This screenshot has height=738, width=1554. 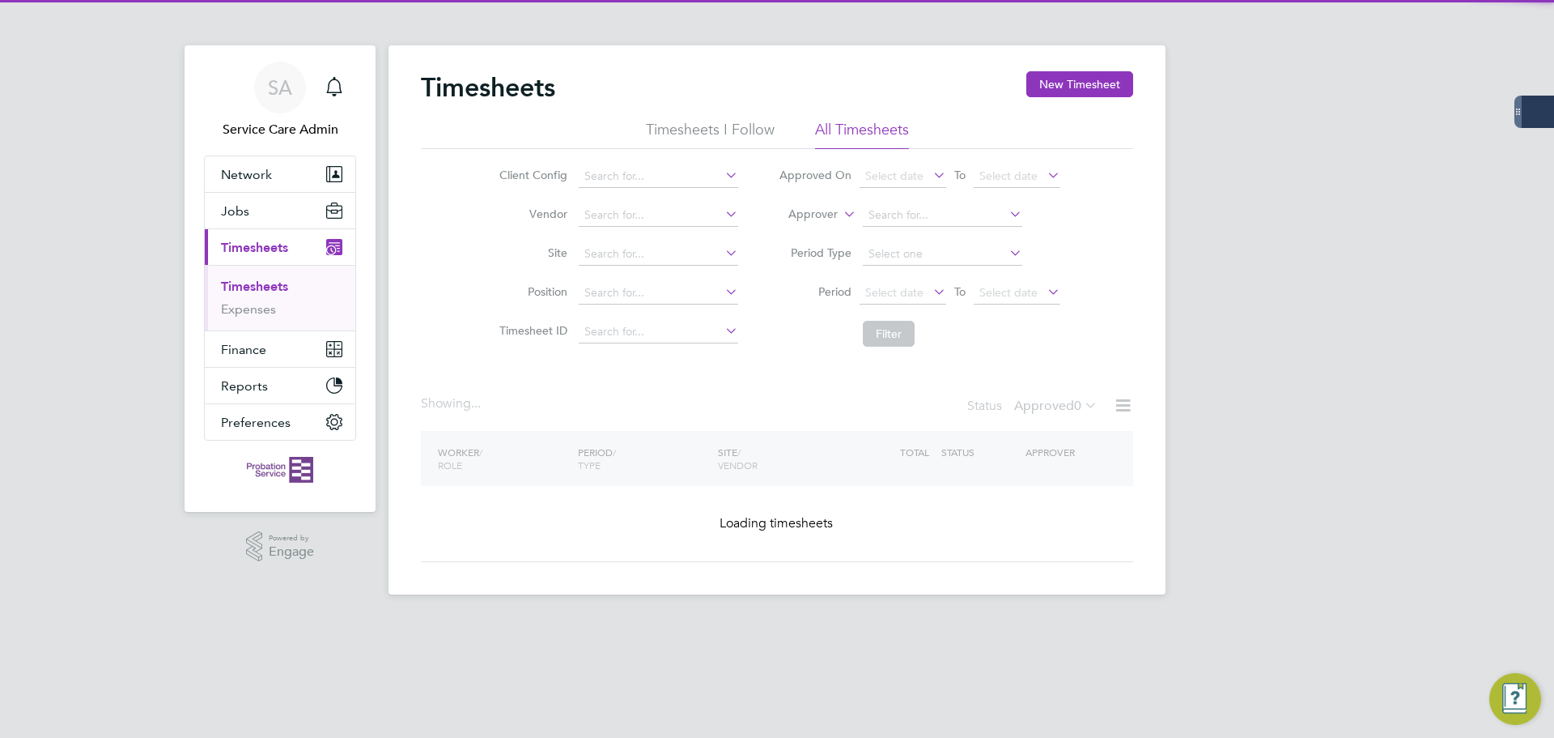 What do you see at coordinates (280, 422) in the screenshot?
I see `button: Preferences` at bounding box center [280, 422].